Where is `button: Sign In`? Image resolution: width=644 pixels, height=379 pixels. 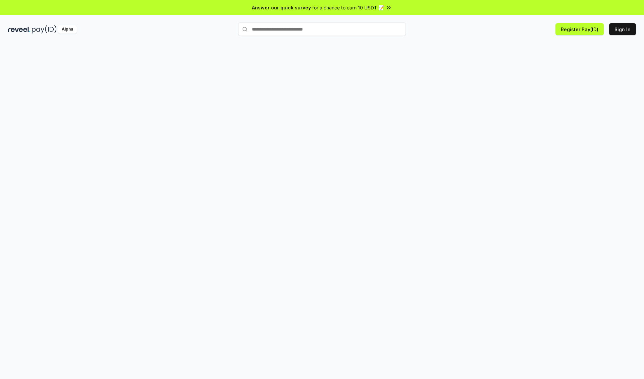
button: Sign In is located at coordinates (622, 29).